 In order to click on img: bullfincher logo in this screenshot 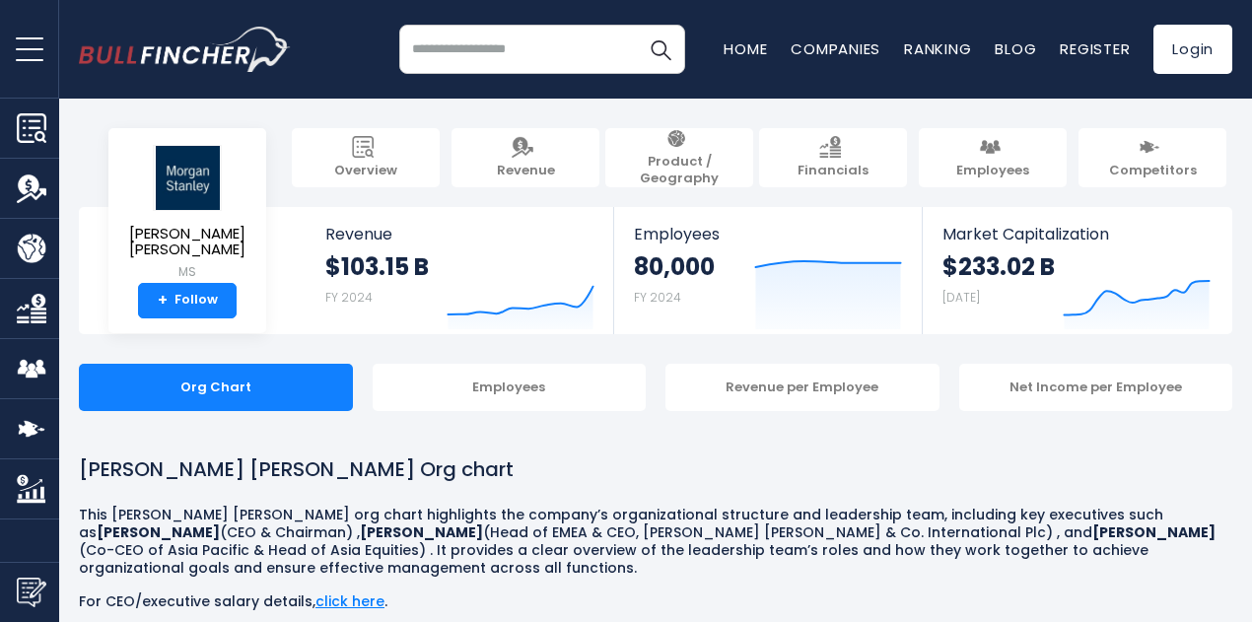, I will do `click(184, 49)`.